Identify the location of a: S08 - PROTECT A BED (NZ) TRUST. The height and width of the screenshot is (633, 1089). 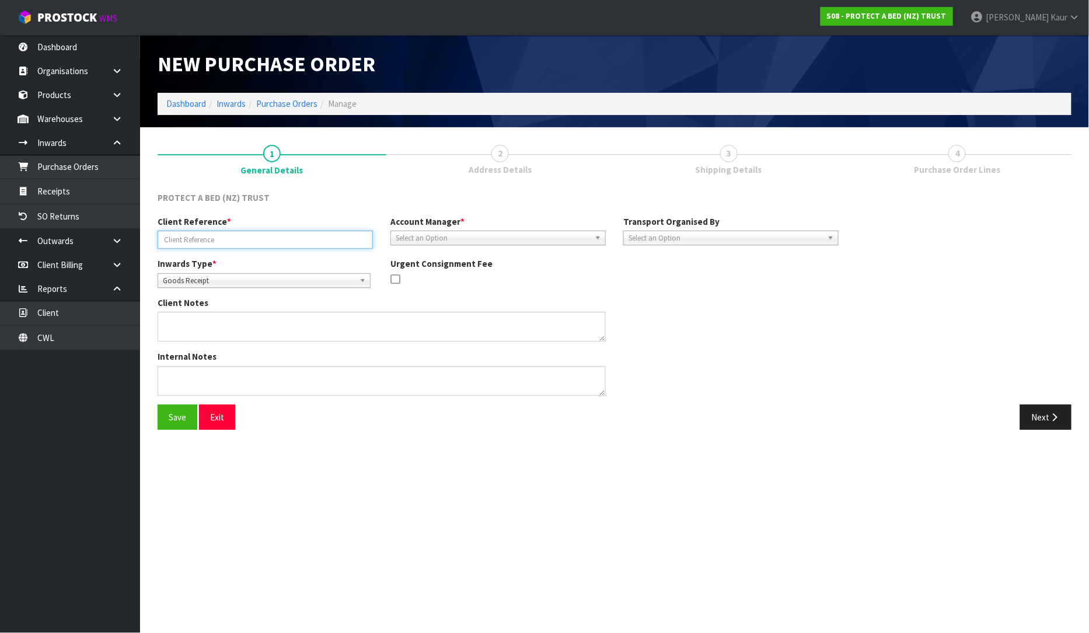
(887, 16).